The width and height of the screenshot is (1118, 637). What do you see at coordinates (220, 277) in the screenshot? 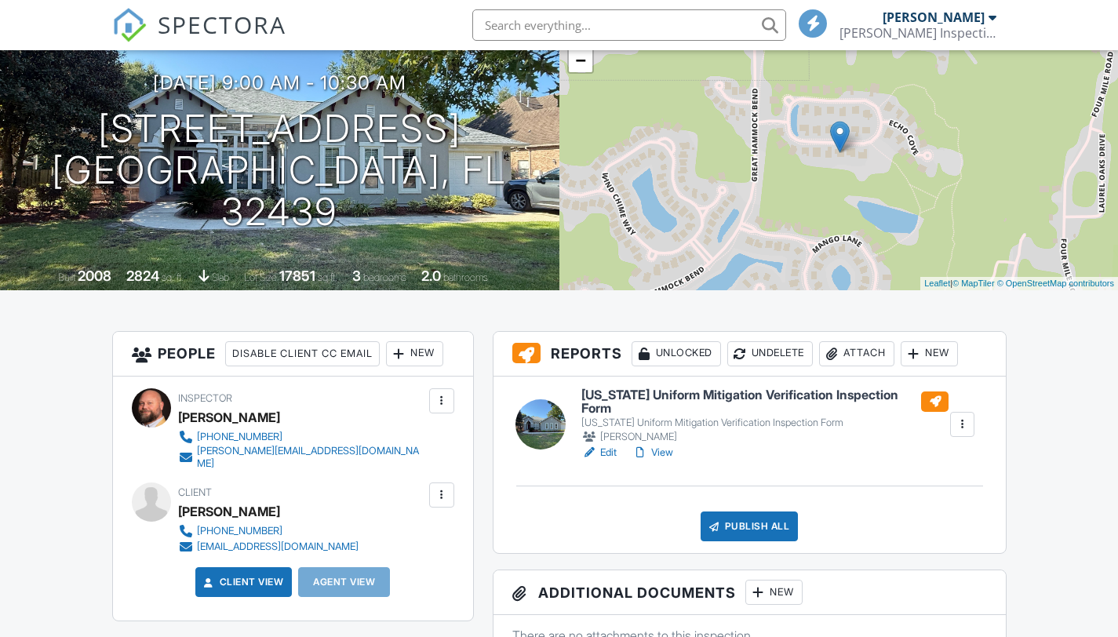
I see `span: slab` at bounding box center [220, 277].